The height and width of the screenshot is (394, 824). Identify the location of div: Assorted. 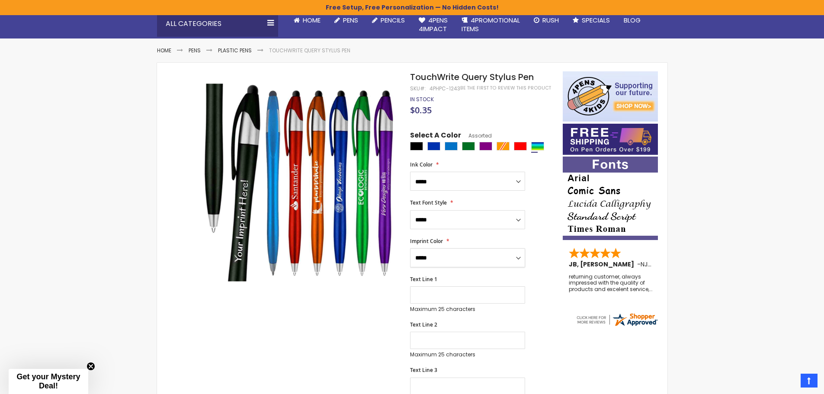
(538, 146).